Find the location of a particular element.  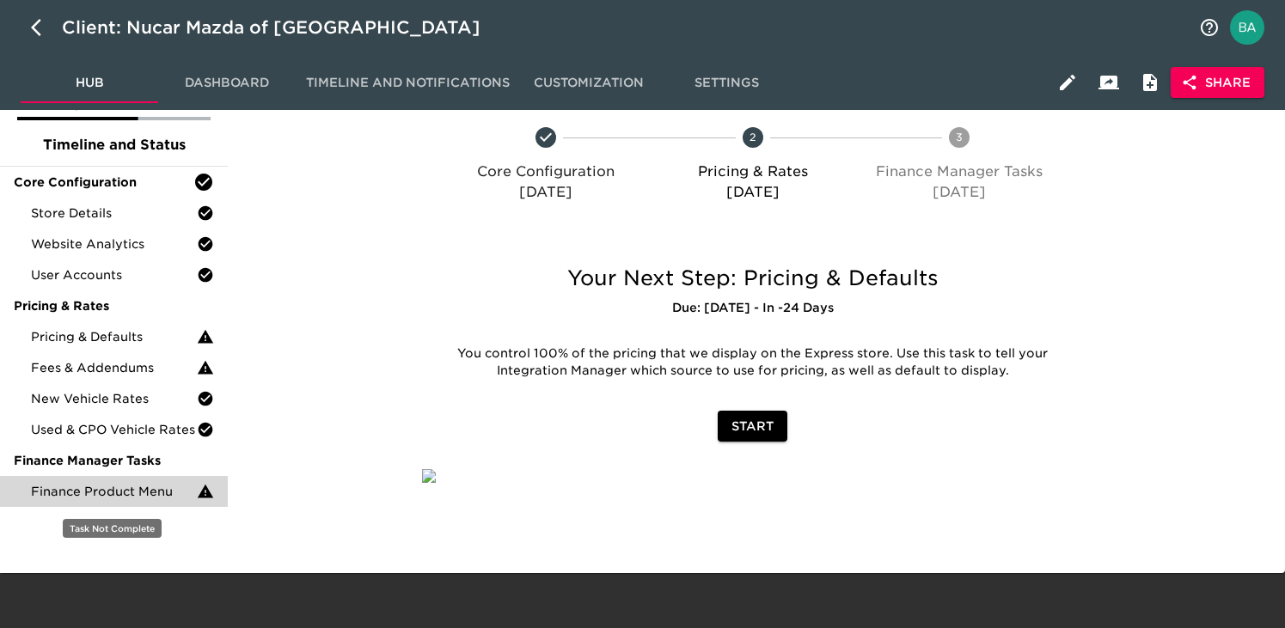

h5: Your Next Step: Pricing & Defaults is located at coordinates (753, 279).